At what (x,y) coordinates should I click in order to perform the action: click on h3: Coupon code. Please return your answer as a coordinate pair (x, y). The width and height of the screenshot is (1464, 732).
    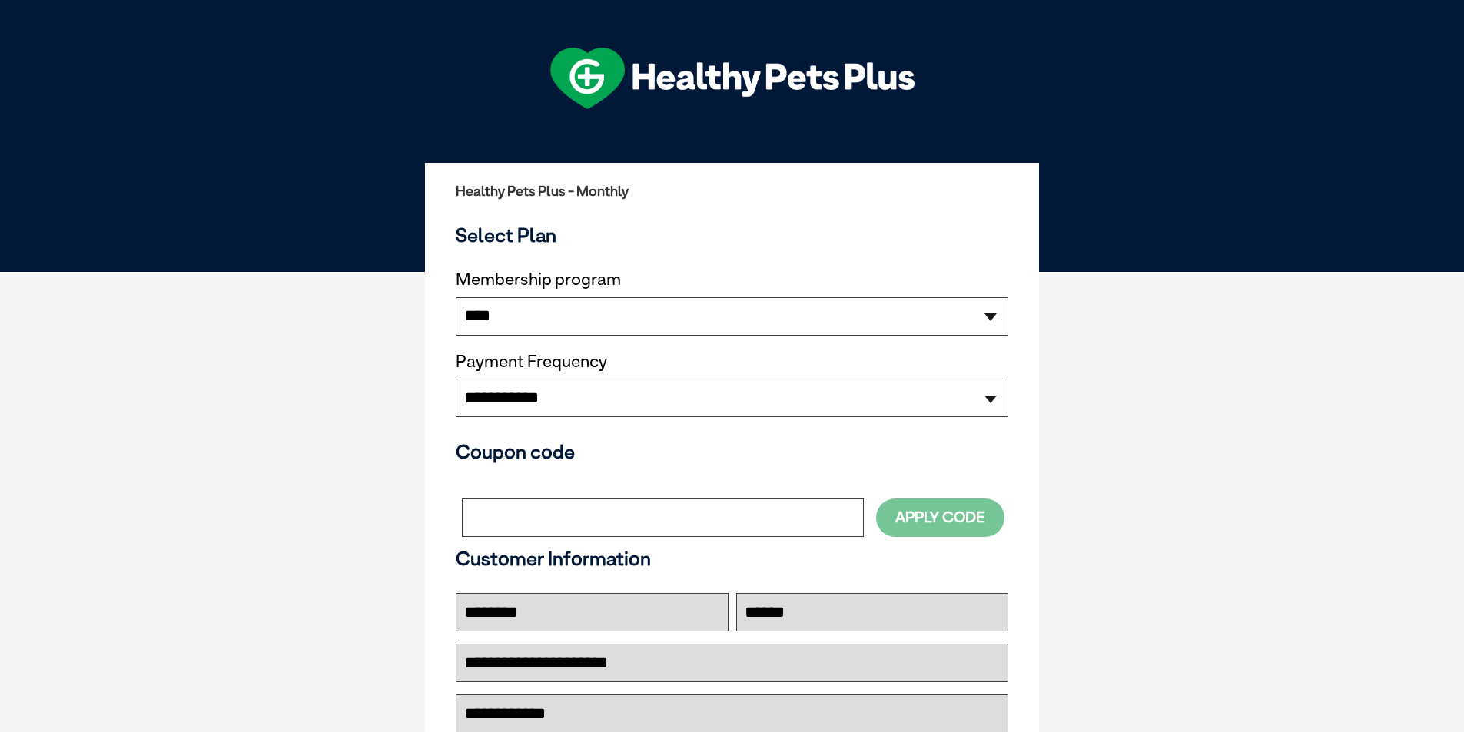
    Looking at the image, I should click on (732, 452).